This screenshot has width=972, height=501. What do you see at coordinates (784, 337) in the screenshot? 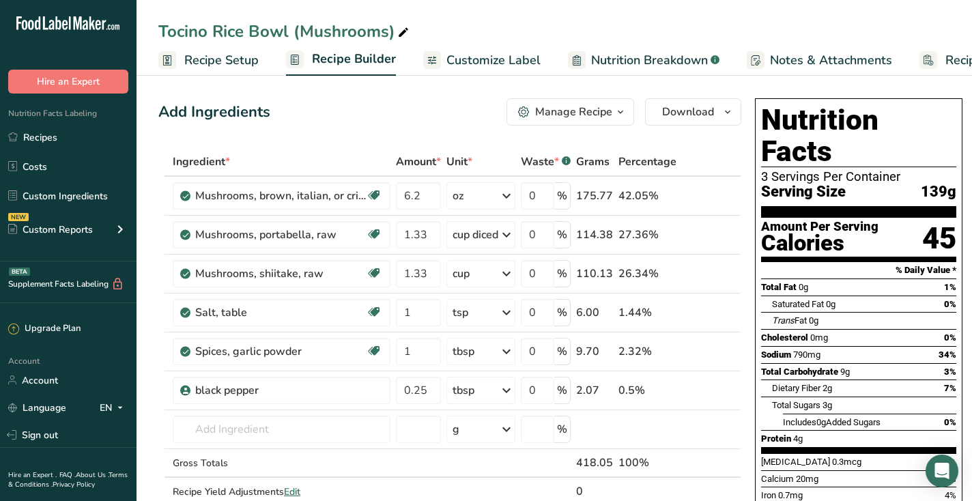
I see `span: Cholesterol` at bounding box center [784, 337].